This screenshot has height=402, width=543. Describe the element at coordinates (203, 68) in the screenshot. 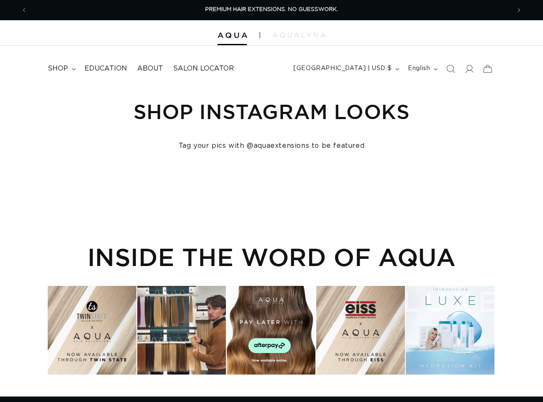

I see `span: Salon Locator` at that location.